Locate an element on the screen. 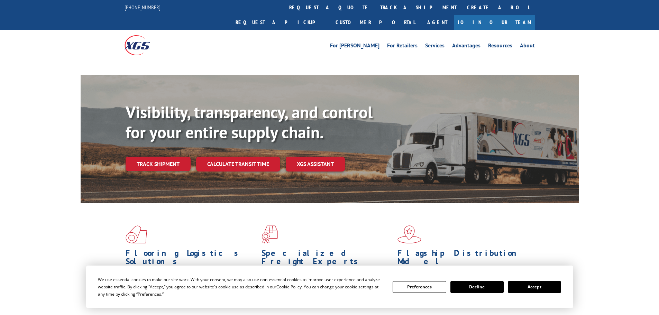 The height and width of the screenshot is (315, 659). a: Advantages is located at coordinates (466, 47).